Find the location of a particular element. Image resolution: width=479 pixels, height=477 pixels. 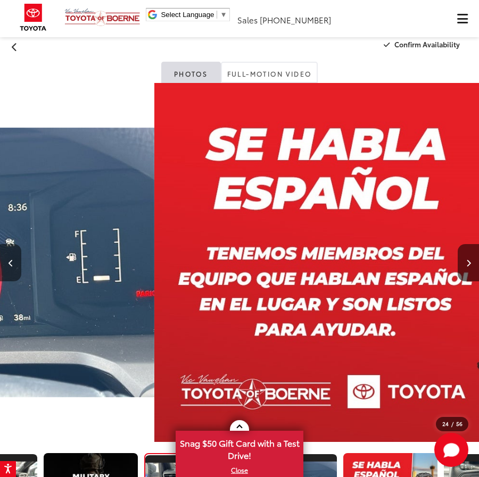

span: Snag $50 Gift Card with a Test Drive! is located at coordinates (239, 448).